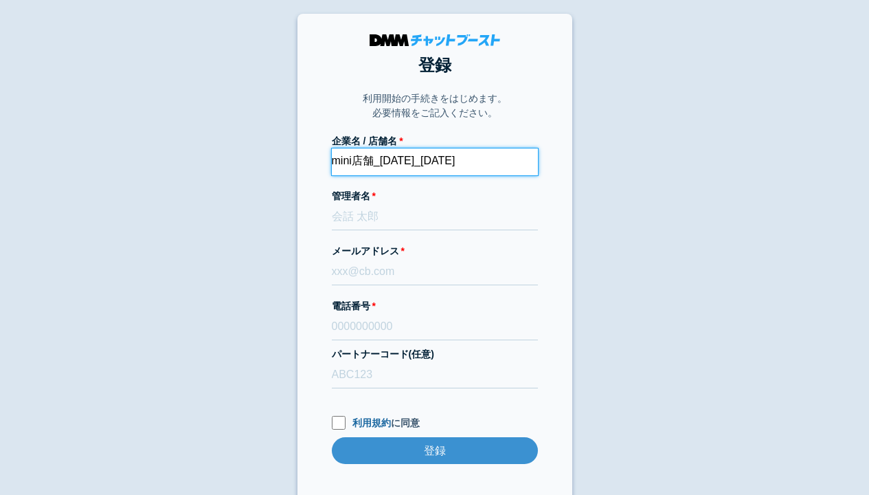 This screenshot has width=869, height=495. I want to click on h1: 登録, so click(435, 65).